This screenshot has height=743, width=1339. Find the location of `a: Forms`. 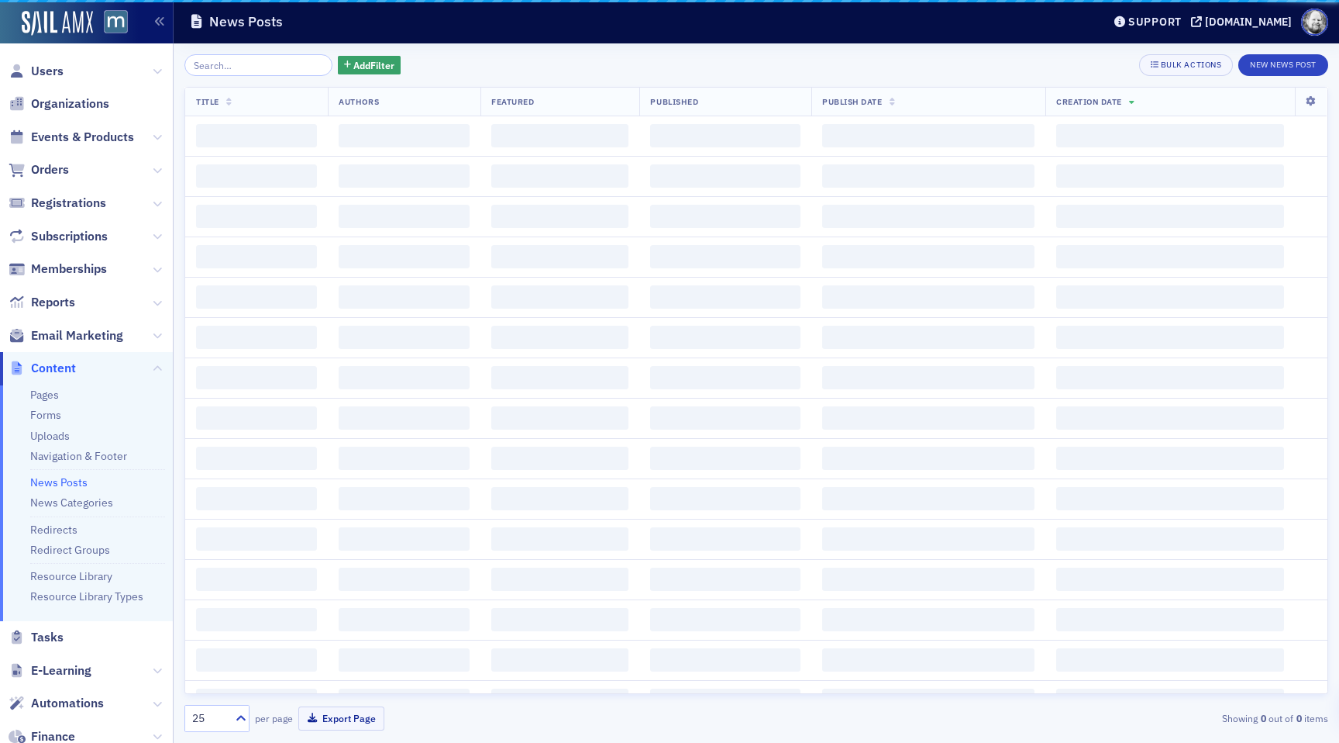

a: Forms is located at coordinates (46, 415).